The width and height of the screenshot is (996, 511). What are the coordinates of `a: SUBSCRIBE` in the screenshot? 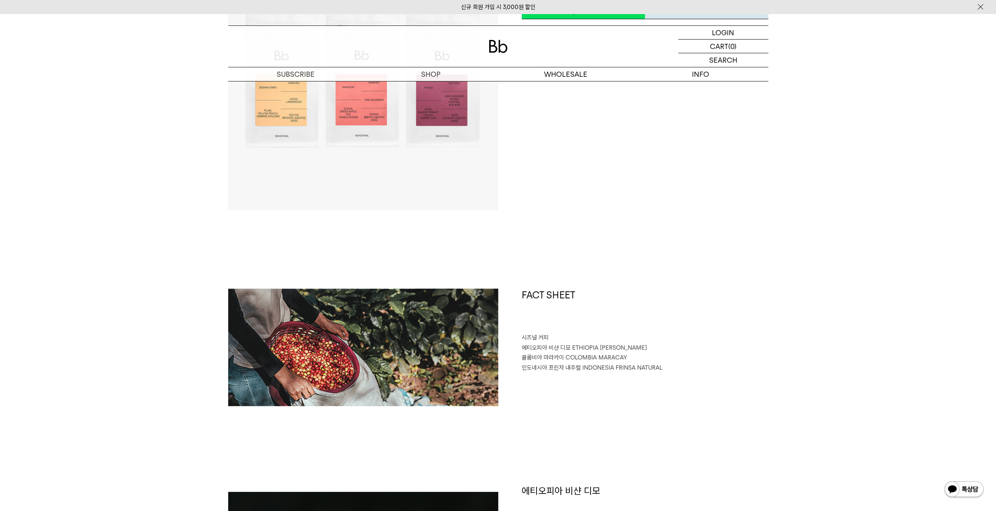 It's located at (295, 74).